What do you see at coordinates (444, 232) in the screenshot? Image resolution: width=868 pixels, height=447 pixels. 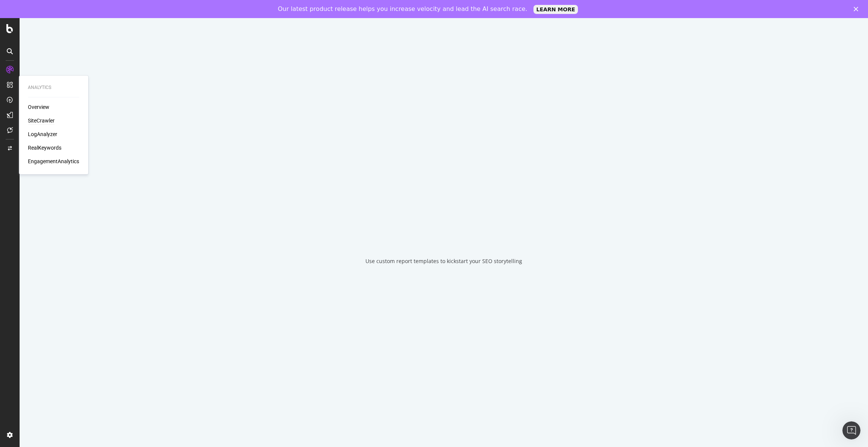 I see `div: animation` at bounding box center [444, 232].